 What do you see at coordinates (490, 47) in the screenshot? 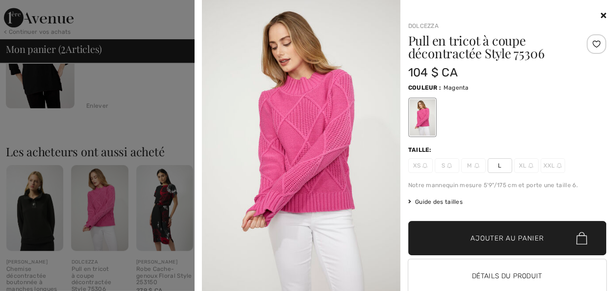
I see `h1: Pull en tricot à coupe décontractée Style 75306` at bounding box center [490, 47].